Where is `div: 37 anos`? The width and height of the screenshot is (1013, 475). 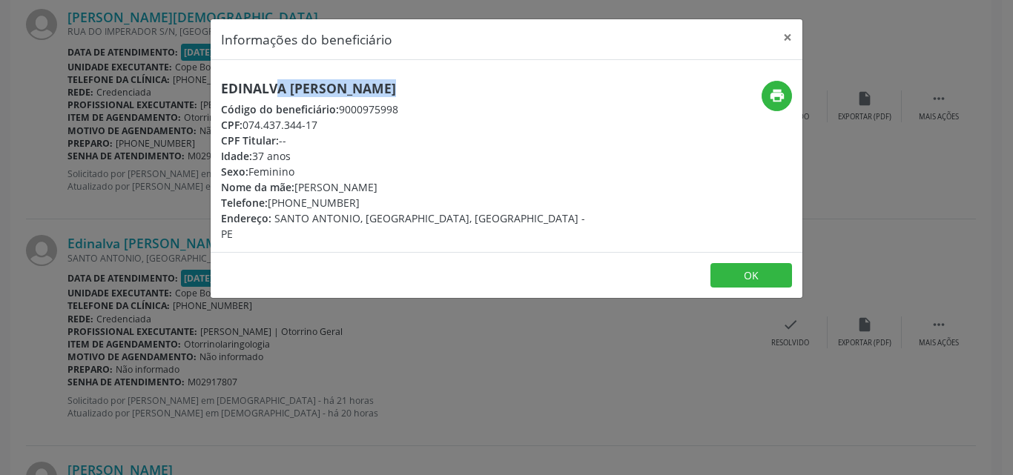
div: 37 anos is located at coordinates (408, 156).